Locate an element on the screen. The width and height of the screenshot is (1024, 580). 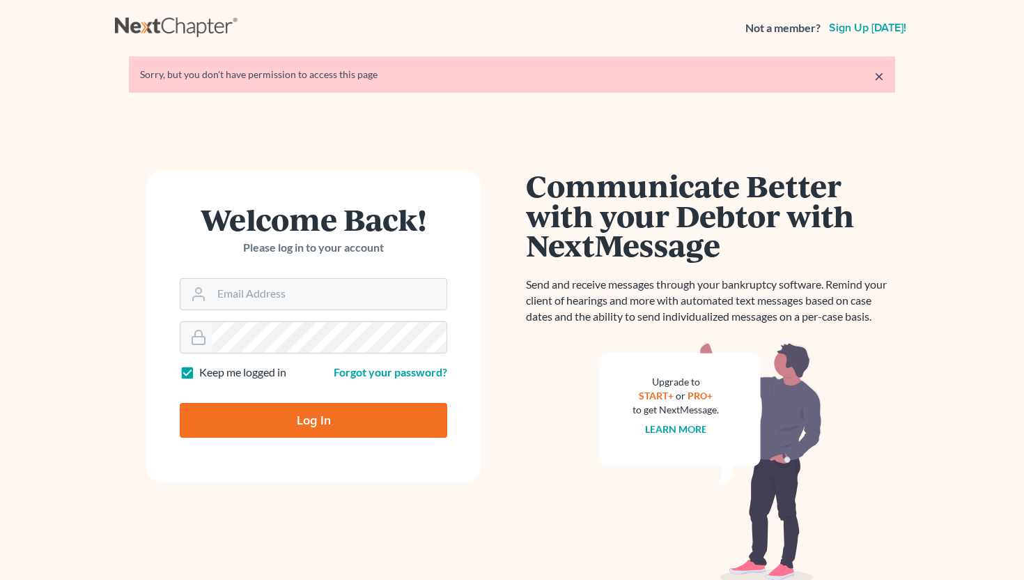
strong: Not a member? is located at coordinates (783, 28).